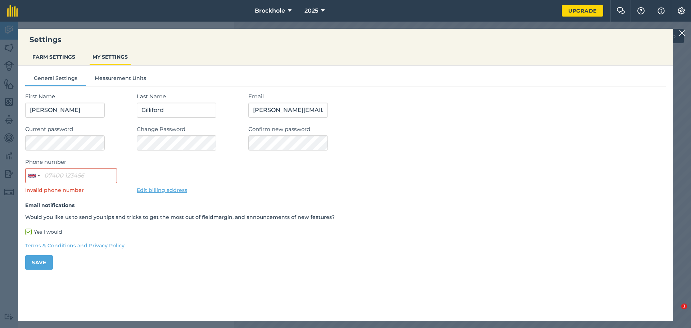 The height and width of the screenshot is (328, 691). I want to click on p: Would you like us to send you tips and tricks to get the most out of fieldmargin, and announcemen..., so click(346, 217).